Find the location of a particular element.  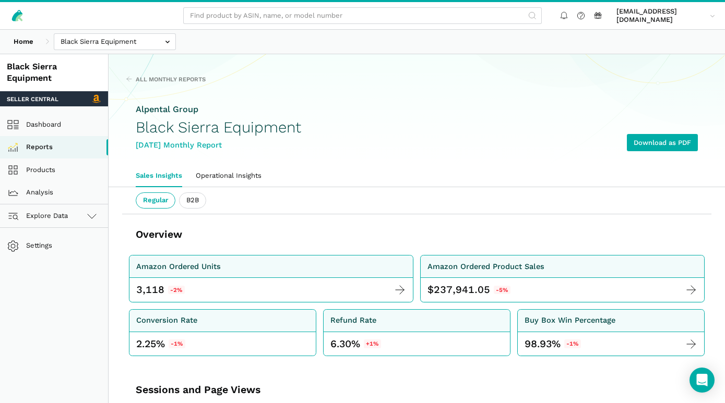

span: Explore Data is located at coordinates (39, 216).